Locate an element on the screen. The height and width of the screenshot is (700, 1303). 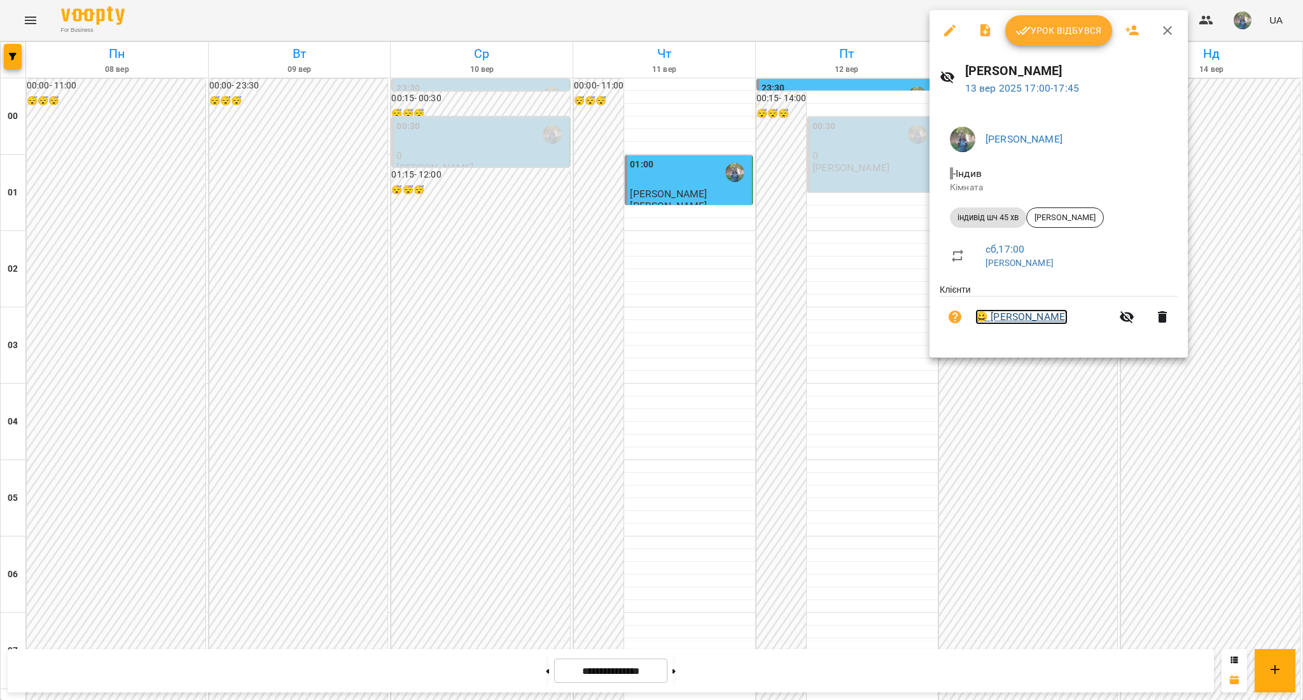
p: Кімната is located at coordinates (1059, 188).